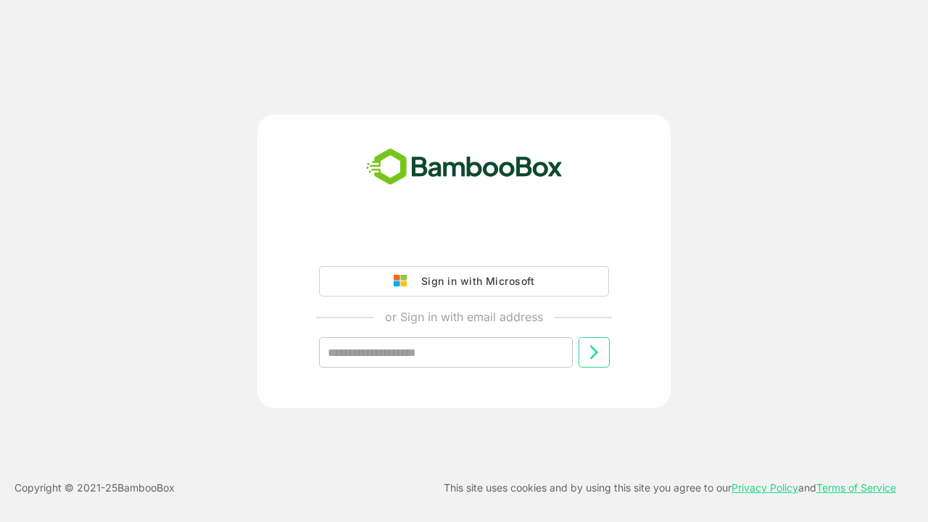 The image size is (928, 522). I want to click on img: bamboobox, so click(464, 168).